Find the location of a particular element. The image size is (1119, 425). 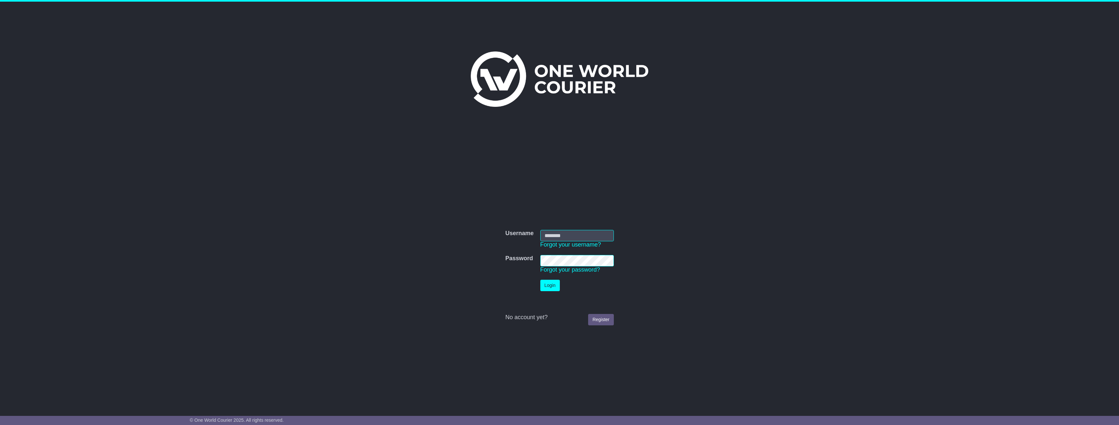

button: Login is located at coordinates (550, 285).